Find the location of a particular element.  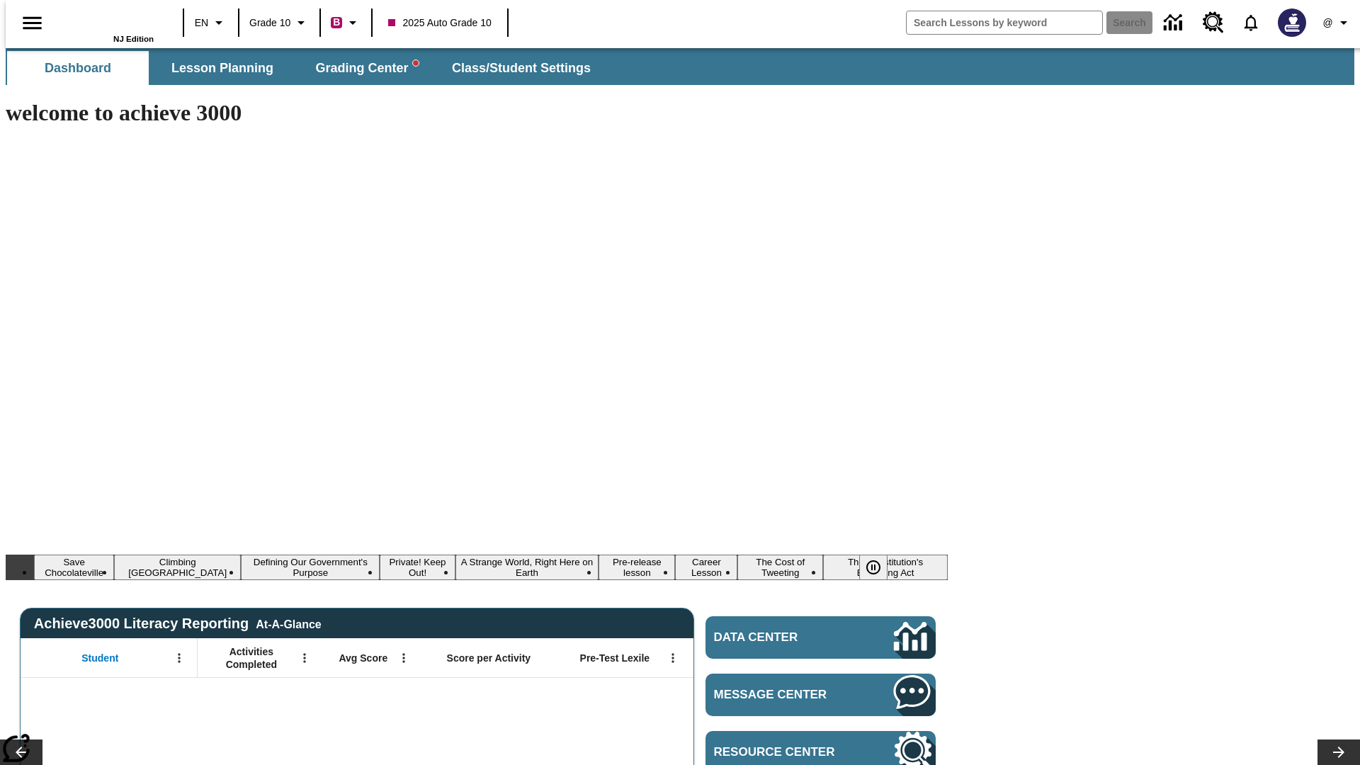

button: Slide 2 Climbing Mount Tai is located at coordinates (177, 567).